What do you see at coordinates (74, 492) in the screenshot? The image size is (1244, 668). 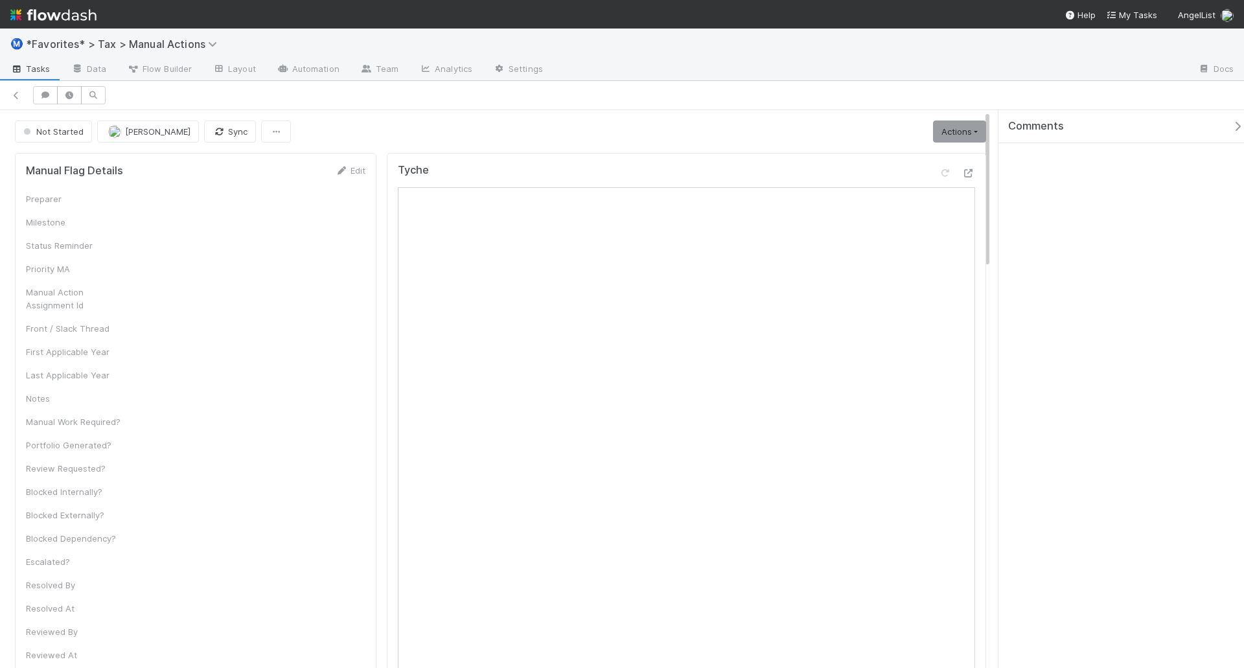 I see `div: Blocked Internally?` at bounding box center [74, 492].